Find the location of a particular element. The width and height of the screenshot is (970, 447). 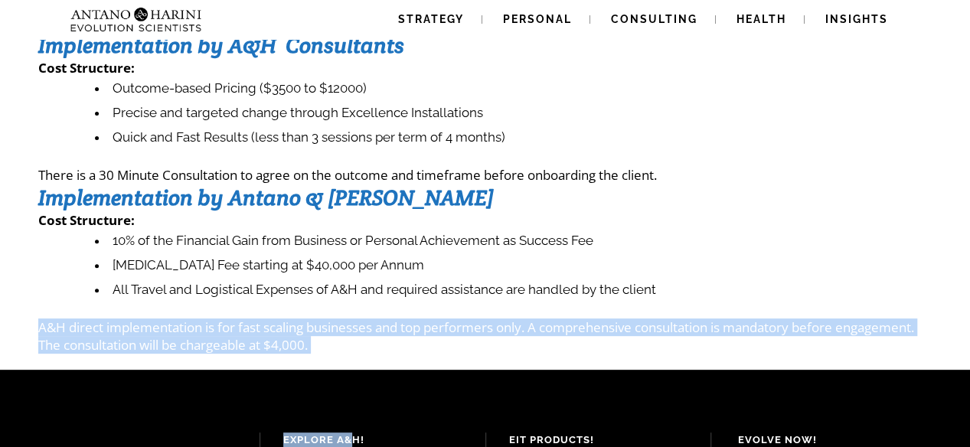

strong: Implementation by A&H Consultants is located at coordinates (221, 45).